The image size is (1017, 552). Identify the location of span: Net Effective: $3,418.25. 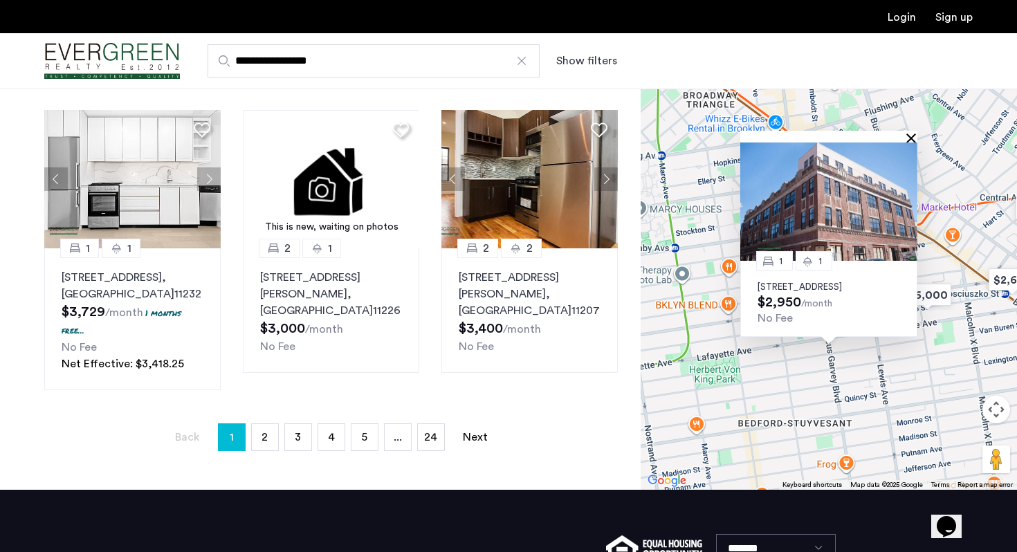
(122, 364).